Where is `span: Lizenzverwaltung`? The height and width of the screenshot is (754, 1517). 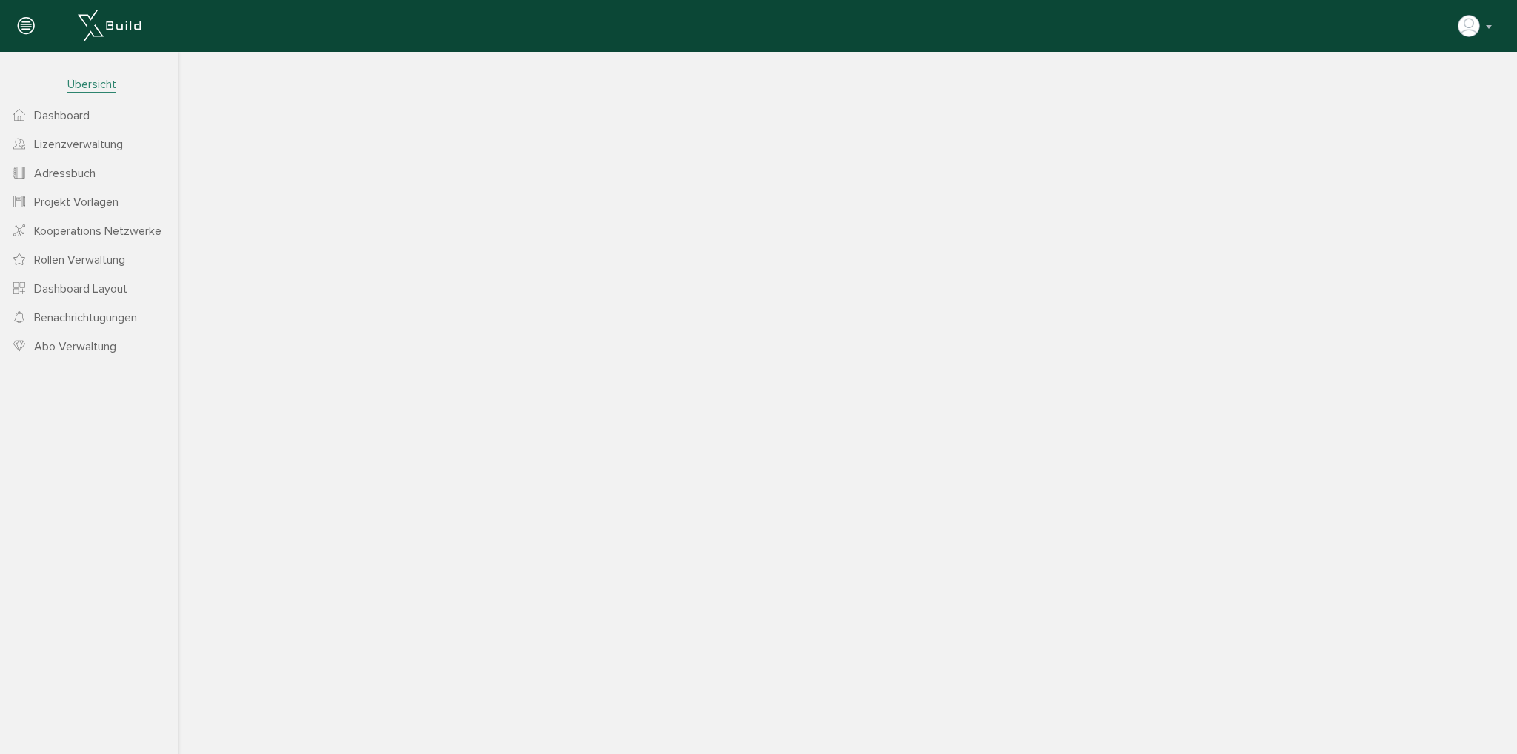 span: Lizenzverwaltung is located at coordinates (79, 144).